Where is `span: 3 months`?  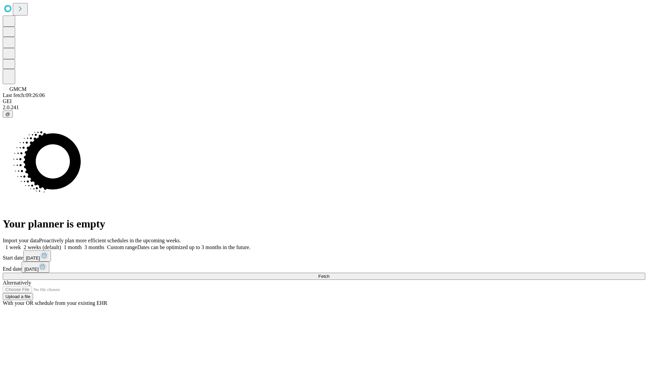 span: 3 months is located at coordinates (94, 247).